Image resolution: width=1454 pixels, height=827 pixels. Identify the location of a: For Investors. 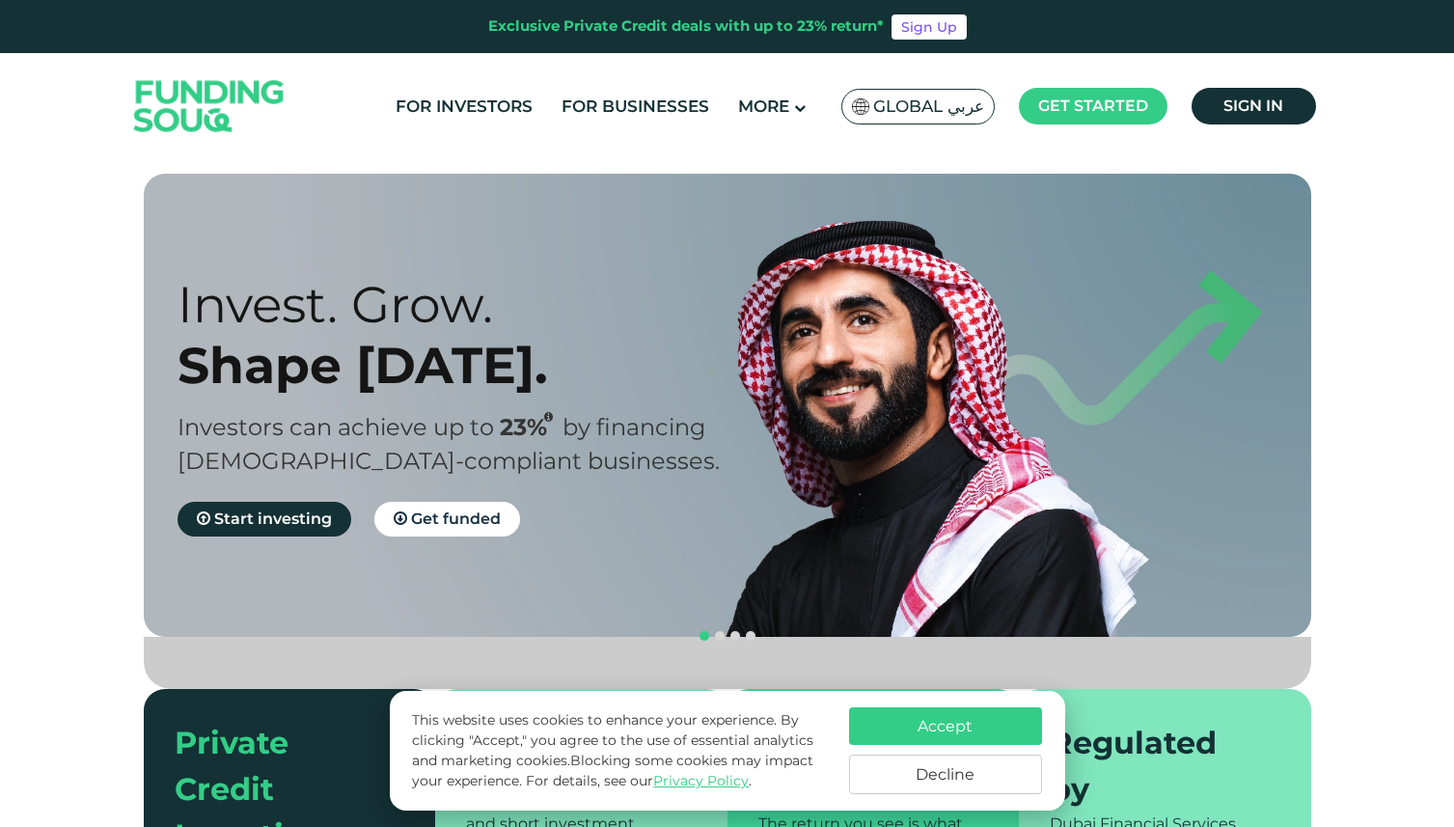
(464, 106).